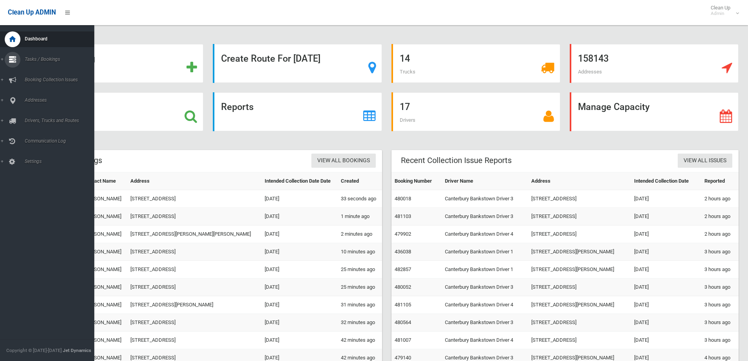 The image size is (748, 361). Describe the element at coordinates (407, 71) in the screenshot. I see `span: Trucks` at that location.